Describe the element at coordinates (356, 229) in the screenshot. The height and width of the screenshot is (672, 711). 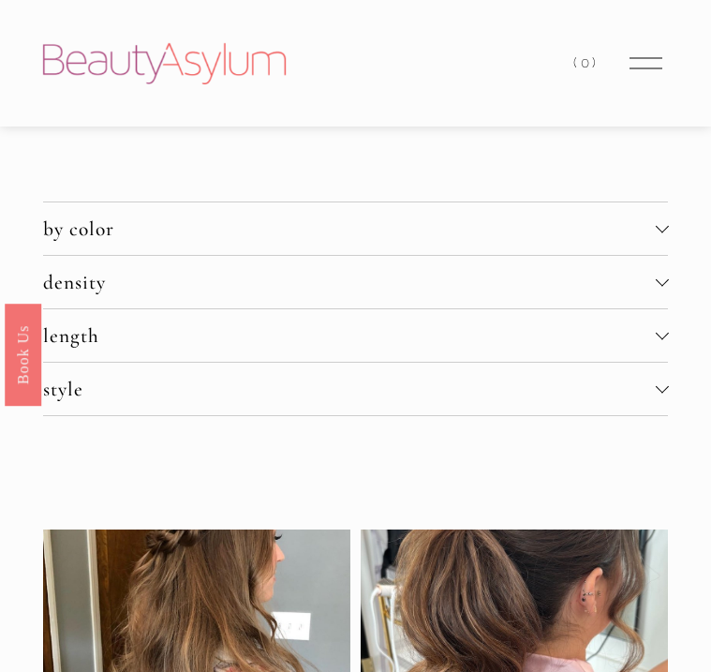
I see `button: by color` at that location.